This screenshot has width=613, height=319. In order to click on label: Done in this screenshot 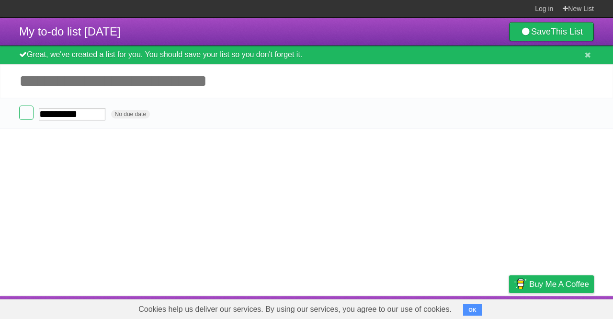, I will do `click(26, 113)`.